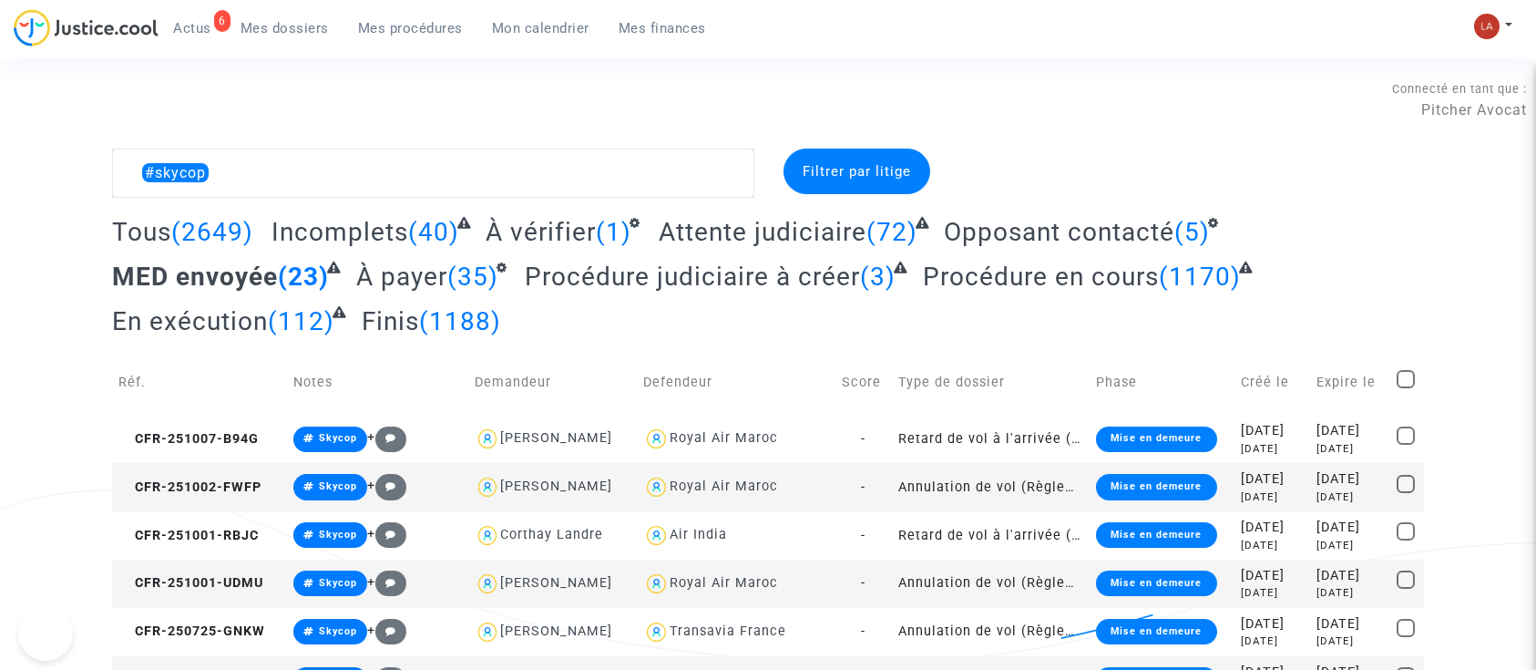 Image resolution: width=1536 pixels, height=670 pixels. What do you see at coordinates (473, 276) in the screenshot?
I see `span: (35)` at bounding box center [473, 276].